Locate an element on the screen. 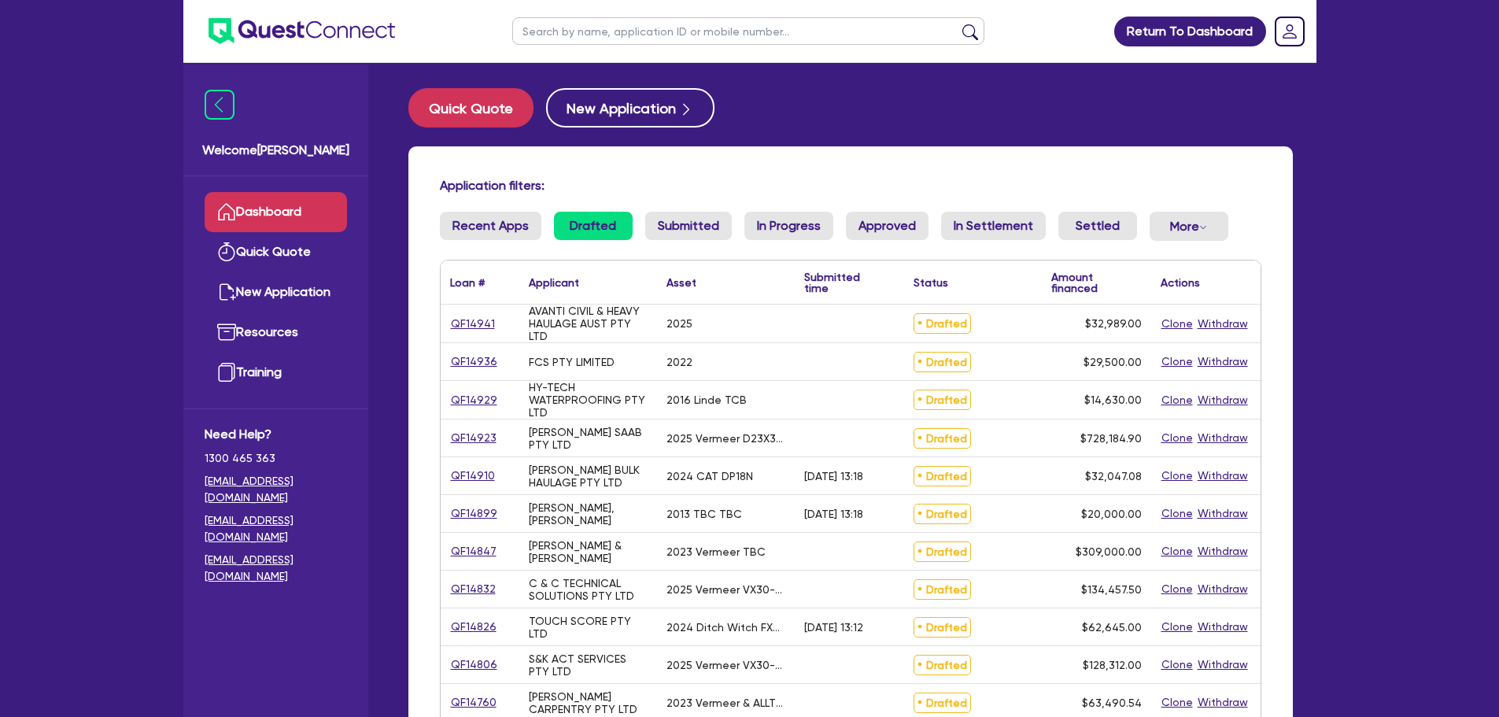 The image size is (1499, 717). a: Settled is located at coordinates (1097, 226).